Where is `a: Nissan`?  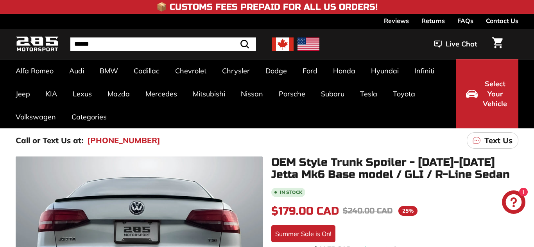 a: Nissan is located at coordinates (252, 94).